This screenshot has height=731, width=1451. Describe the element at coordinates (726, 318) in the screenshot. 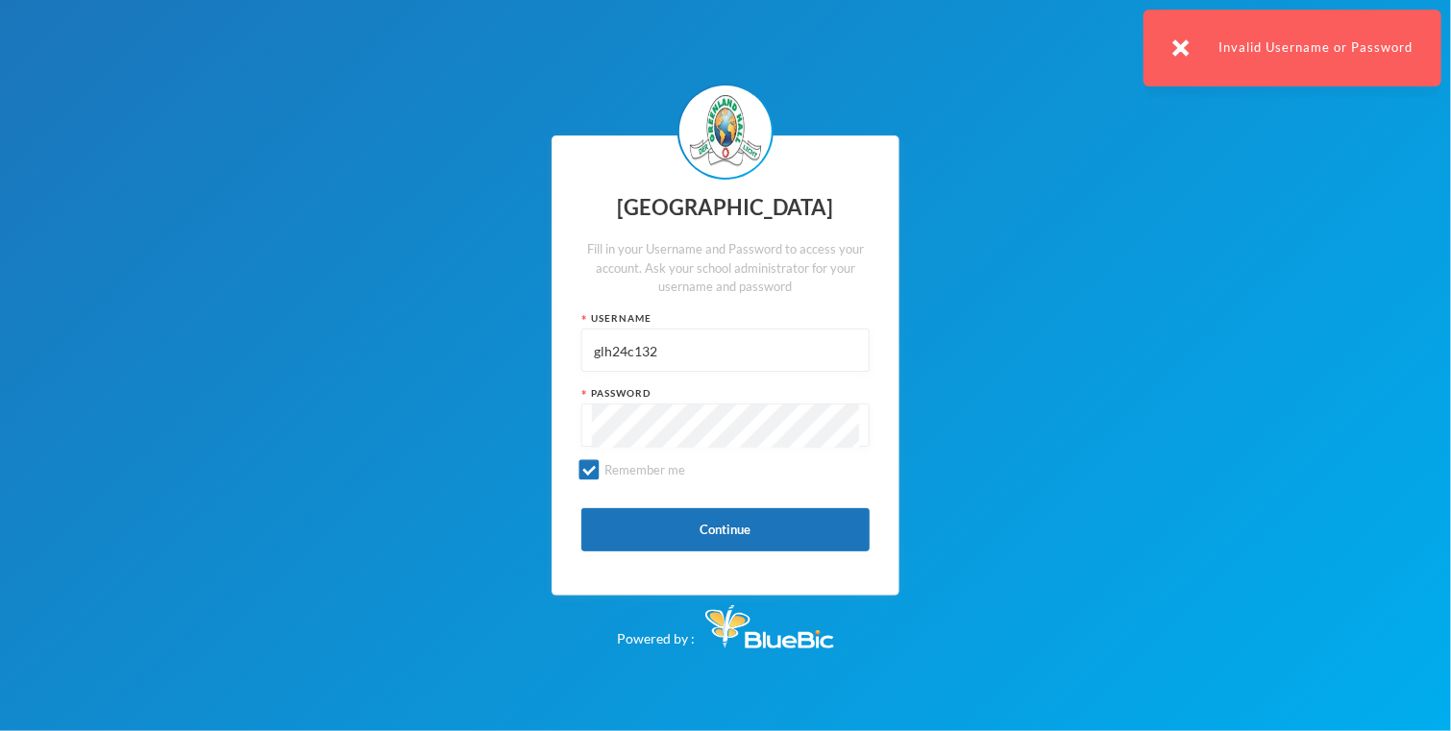

I see `div: Username` at that location.